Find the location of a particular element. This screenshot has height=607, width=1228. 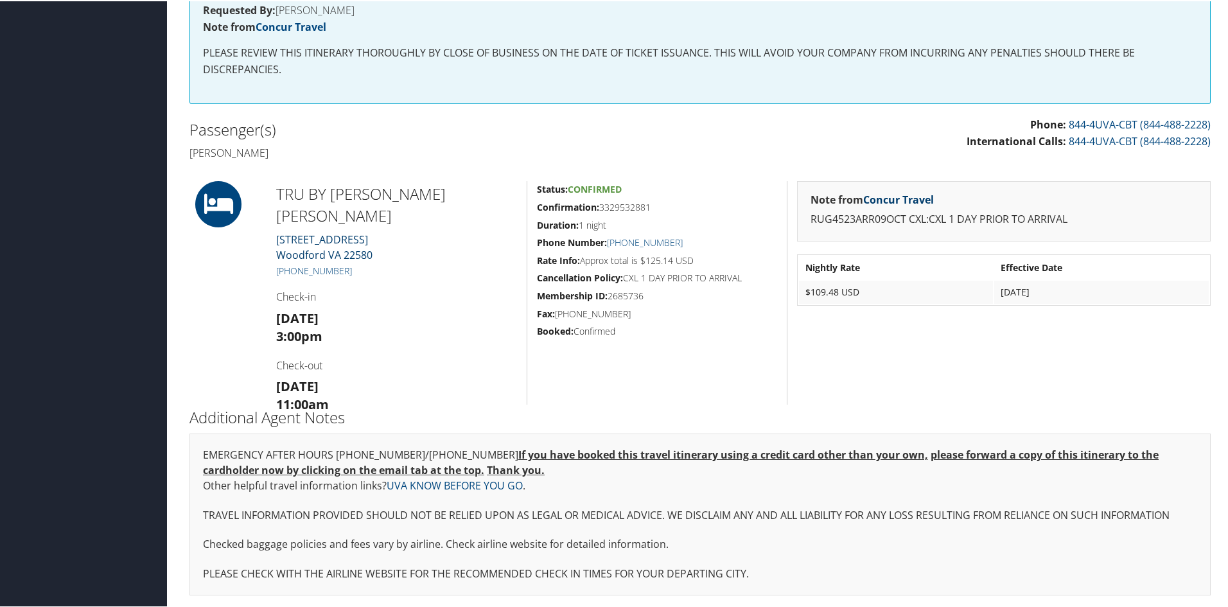

h4: Check-in is located at coordinates (396, 295).